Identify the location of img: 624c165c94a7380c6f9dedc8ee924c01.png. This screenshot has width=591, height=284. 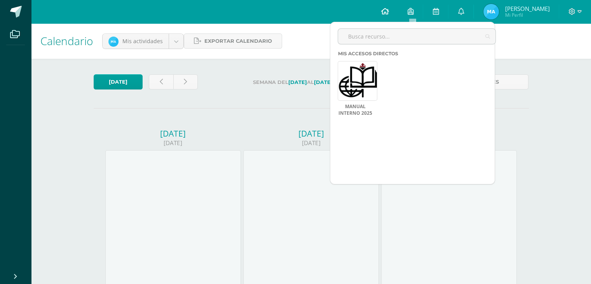
(113, 42).